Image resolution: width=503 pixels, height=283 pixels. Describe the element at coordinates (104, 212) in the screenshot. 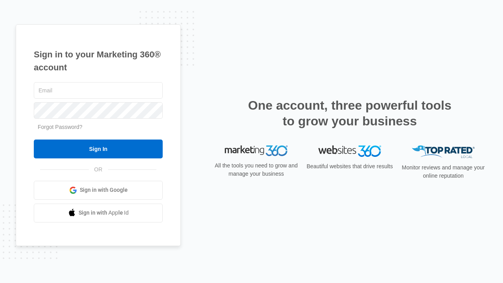

I see `span: Sign in with Apple Id` at that location.